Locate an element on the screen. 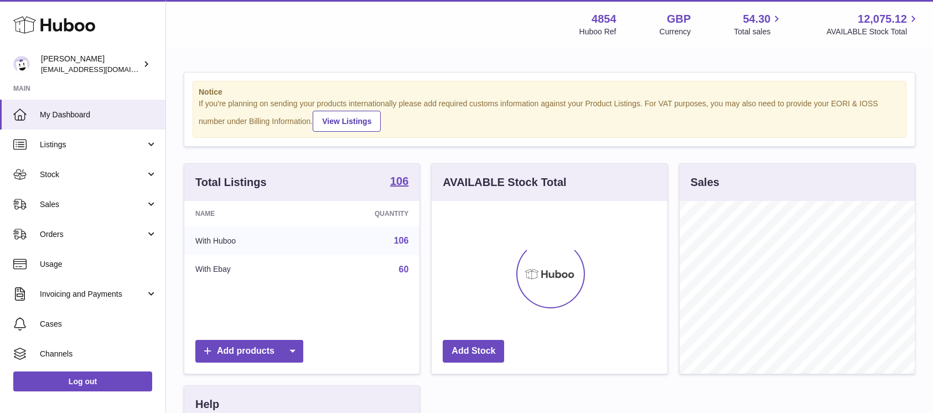  a: 54.30 Total sales is located at coordinates (758, 24).